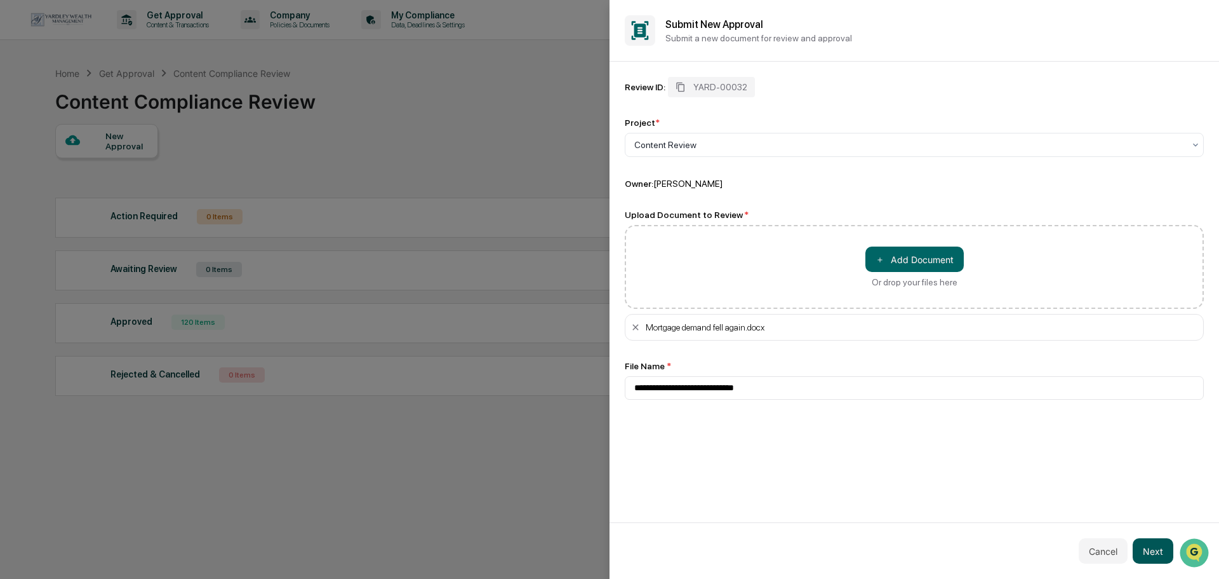  I want to click on a: Powered byPylon, so click(121, 220).